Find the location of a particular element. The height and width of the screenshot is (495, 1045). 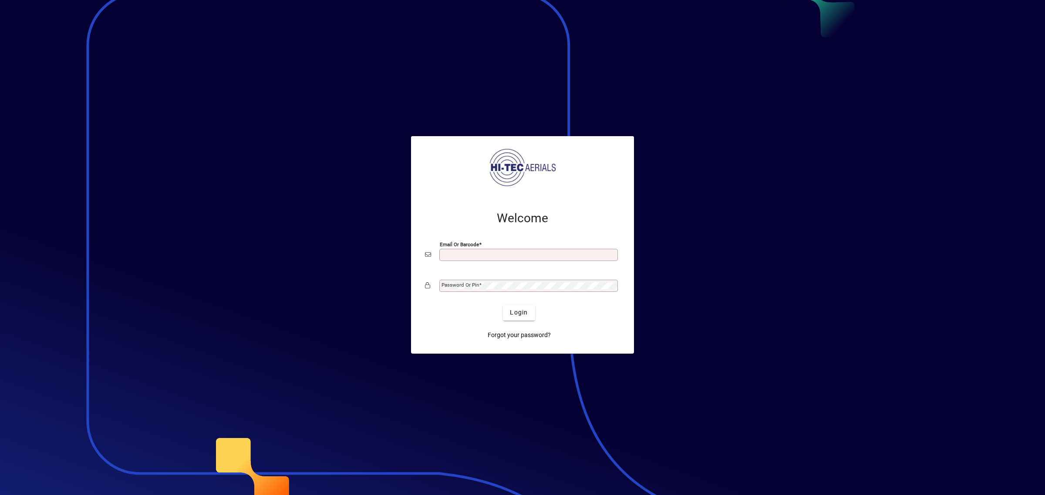

span: Forgot your password? is located at coordinates (519, 335).